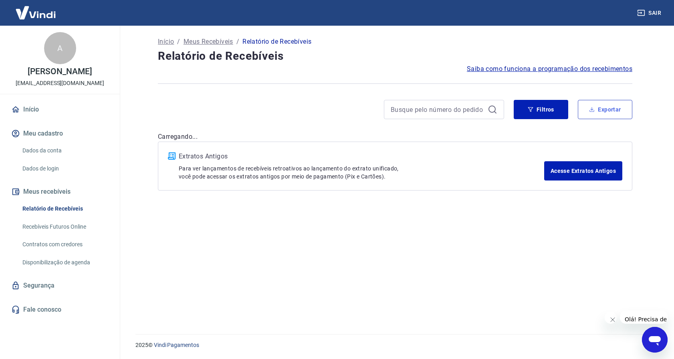  I want to click on p: Para ver lançamentos de recebíveis retroativos ao lançamento do extrato unificado, você pode aces..., so click(362, 172).